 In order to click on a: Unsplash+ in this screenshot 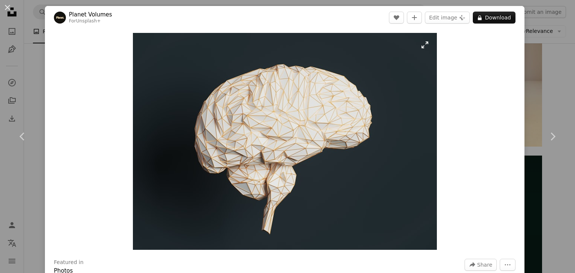, I will do `click(88, 21)`.